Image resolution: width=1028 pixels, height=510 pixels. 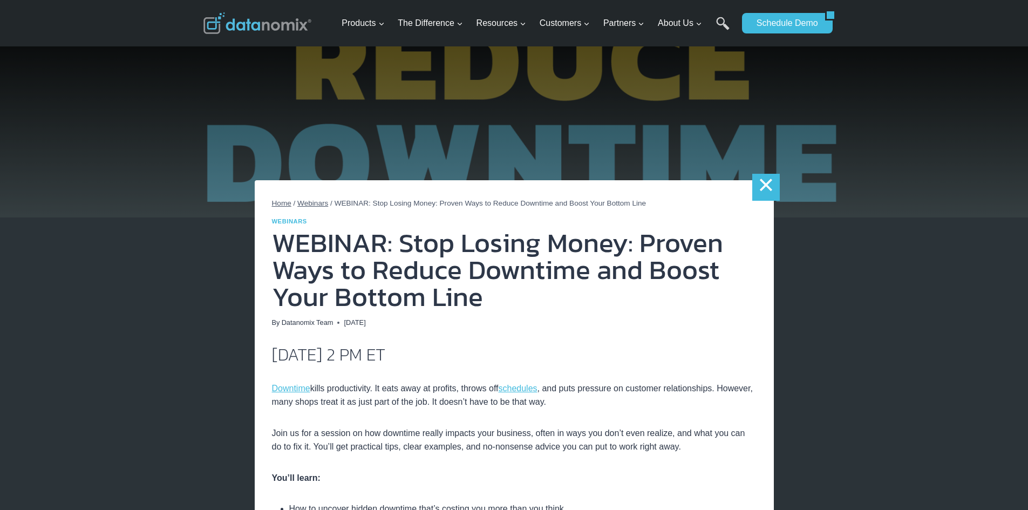 I want to click on p: kills productivity. It eats away at profits, throws off , and puts pressure on customer relations..., so click(x=514, y=395).